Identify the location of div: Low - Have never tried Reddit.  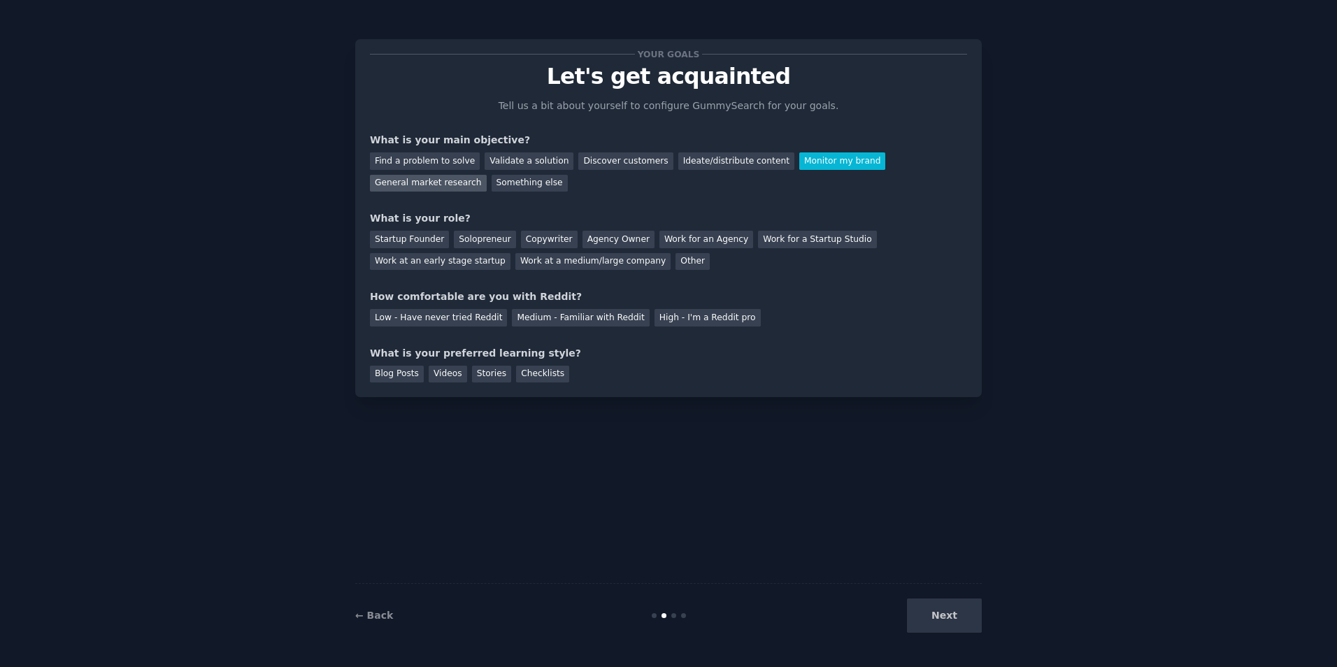
(438, 317).